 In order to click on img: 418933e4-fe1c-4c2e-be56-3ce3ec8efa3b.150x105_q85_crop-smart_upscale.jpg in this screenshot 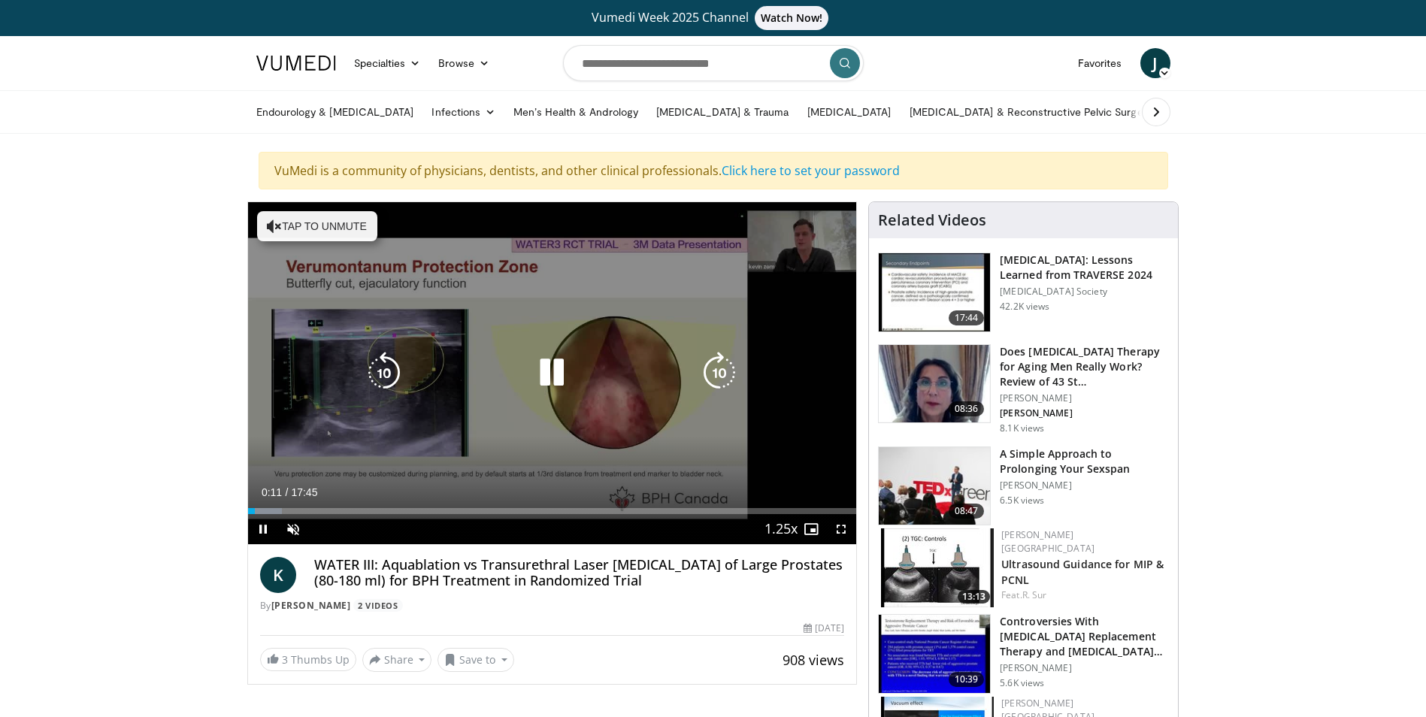, I will do `click(934, 654)`.